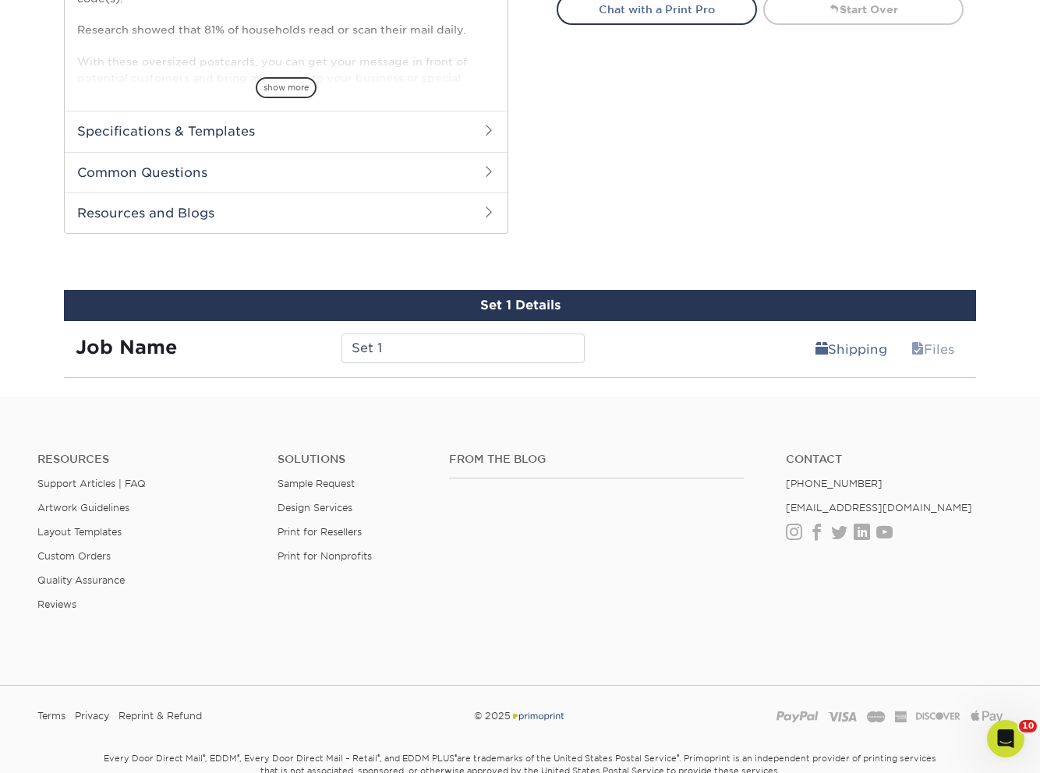 This screenshot has height=773, width=1040. Describe the element at coordinates (595, 459) in the screenshot. I see `h4: From the Blog` at that location.